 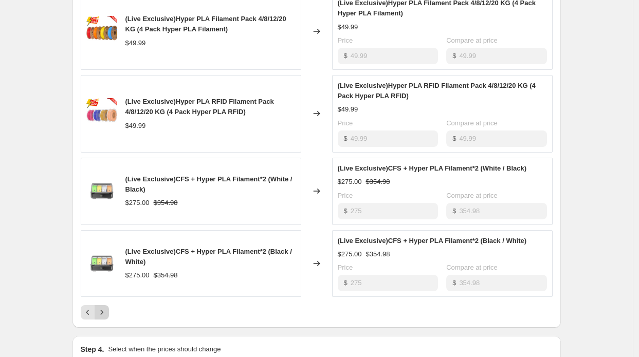 What do you see at coordinates (88, 313) in the screenshot?
I see `button: Previous` at bounding box center [88, 313].